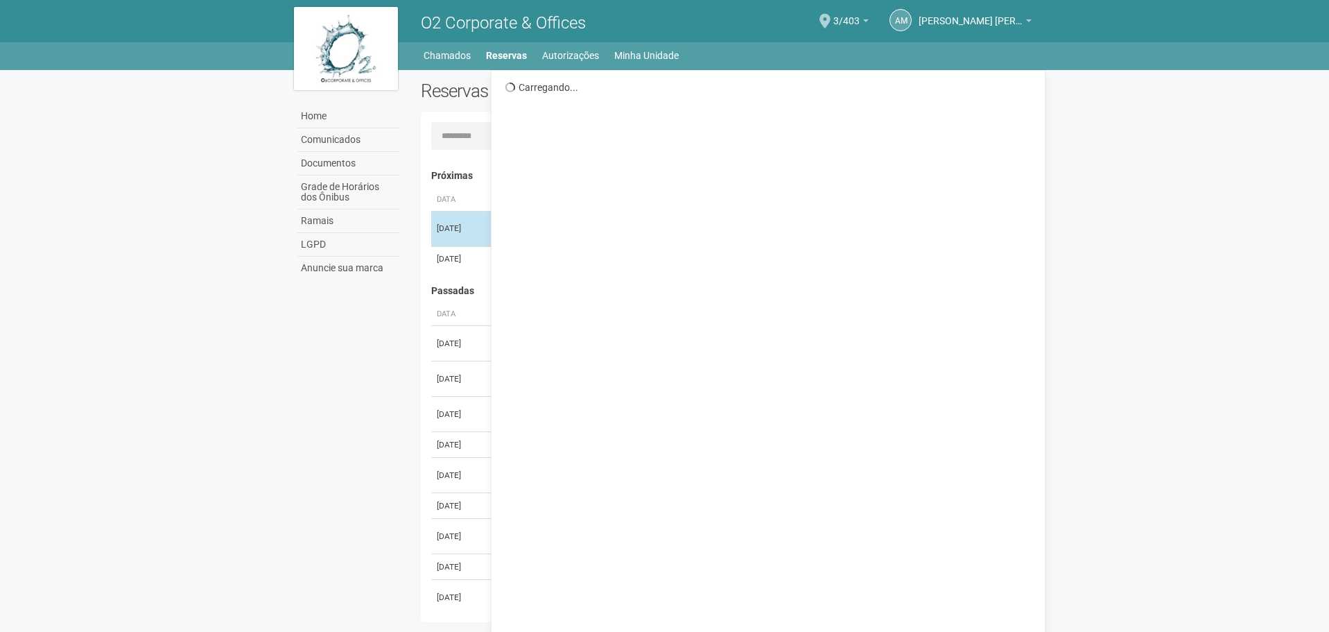 This screenshot has height=632, width=1329. I want to click on a: Comunicados, so click(349, 140).